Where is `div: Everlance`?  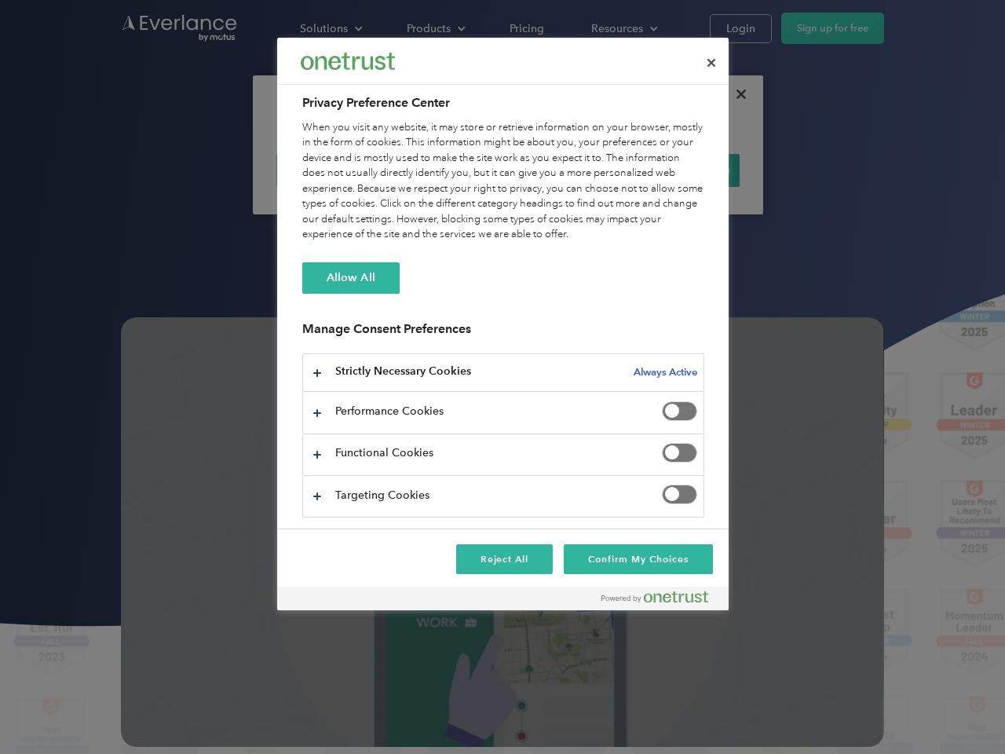
div: Everlance is located at coordinates (348, 61).